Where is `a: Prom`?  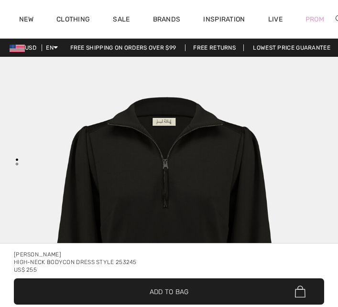 a: Prom is located at coordinates (314, 19).